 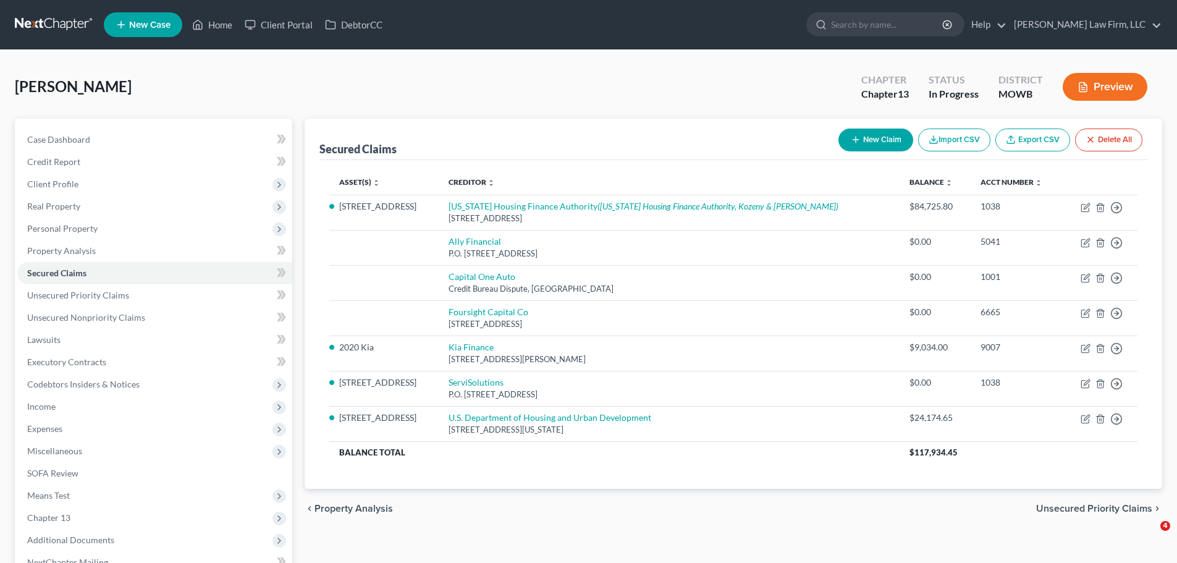 I want to click on a: DebtorCC, so click(x=353, y=25).